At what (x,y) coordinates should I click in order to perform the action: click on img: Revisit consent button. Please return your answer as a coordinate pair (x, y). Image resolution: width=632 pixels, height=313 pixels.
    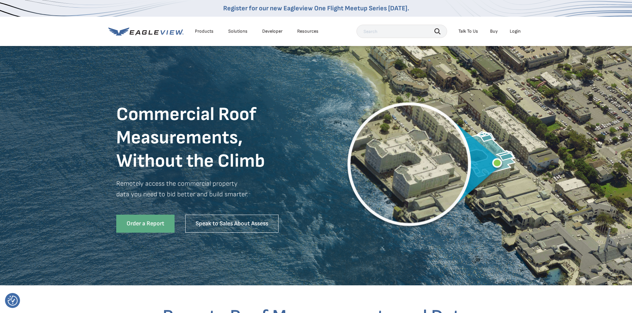
    Looking at the image, I should click on (13, 301).